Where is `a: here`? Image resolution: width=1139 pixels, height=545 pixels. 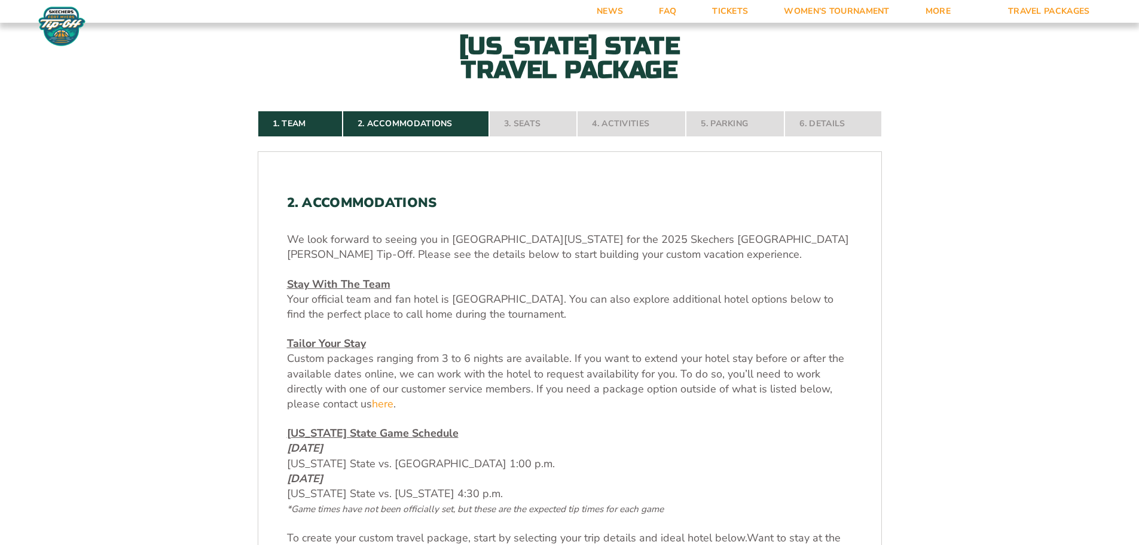
a: here is located at coordinates (383, 404).